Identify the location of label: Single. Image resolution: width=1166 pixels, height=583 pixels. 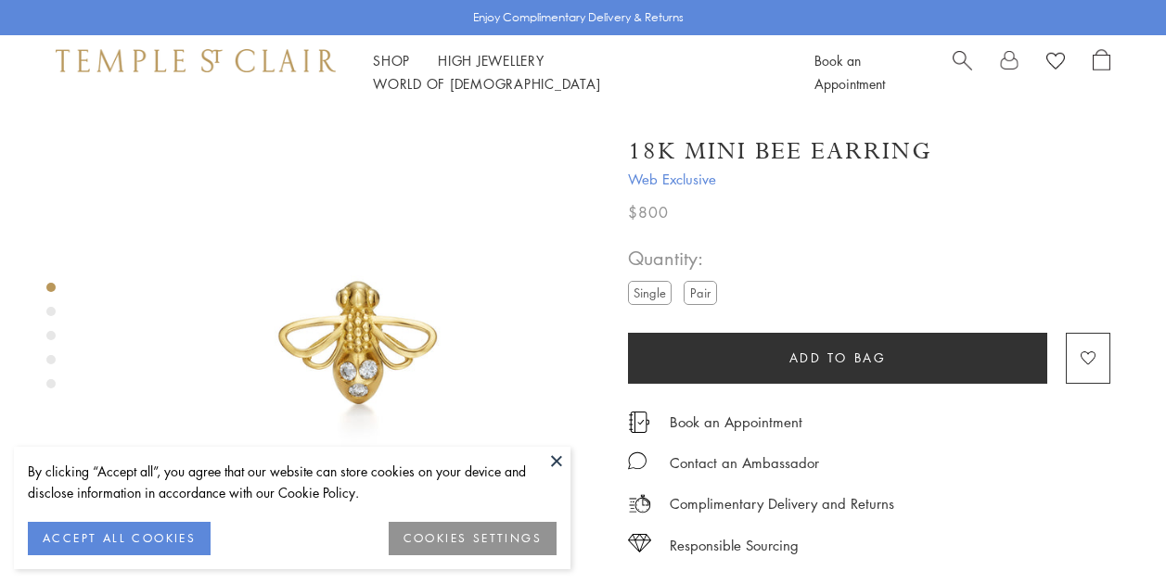
(649, 292).